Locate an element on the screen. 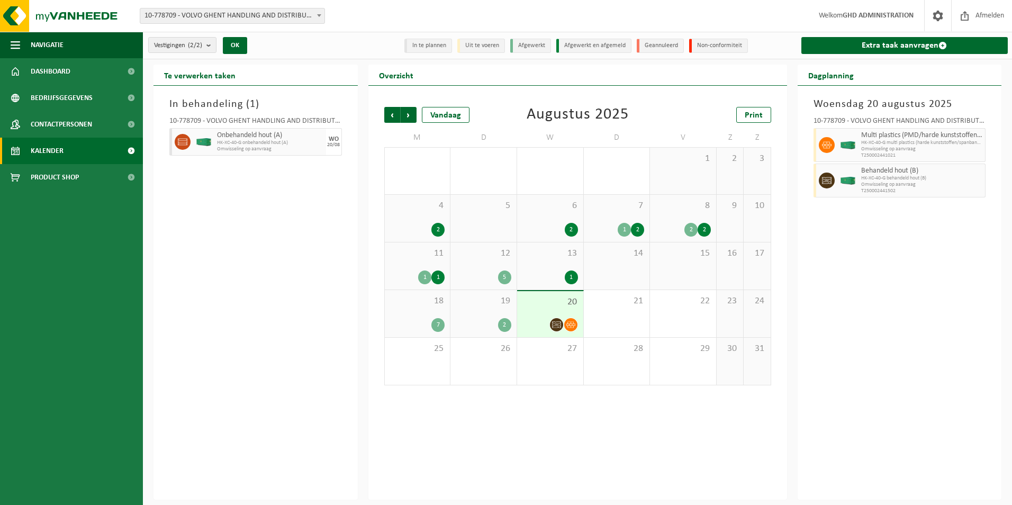 The width and height of the screenshot is (1012, 505). span: Multi plastics (PMD/harde kunststoffen/spanbanden/EPS/folie naturel/folie gemengd) is located at coordinates (922, 136).